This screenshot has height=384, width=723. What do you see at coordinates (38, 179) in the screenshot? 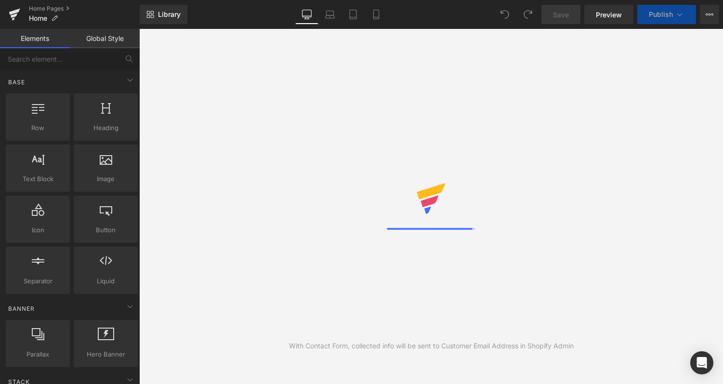
I see `span: Text Block` at bounding box center [38, 179].